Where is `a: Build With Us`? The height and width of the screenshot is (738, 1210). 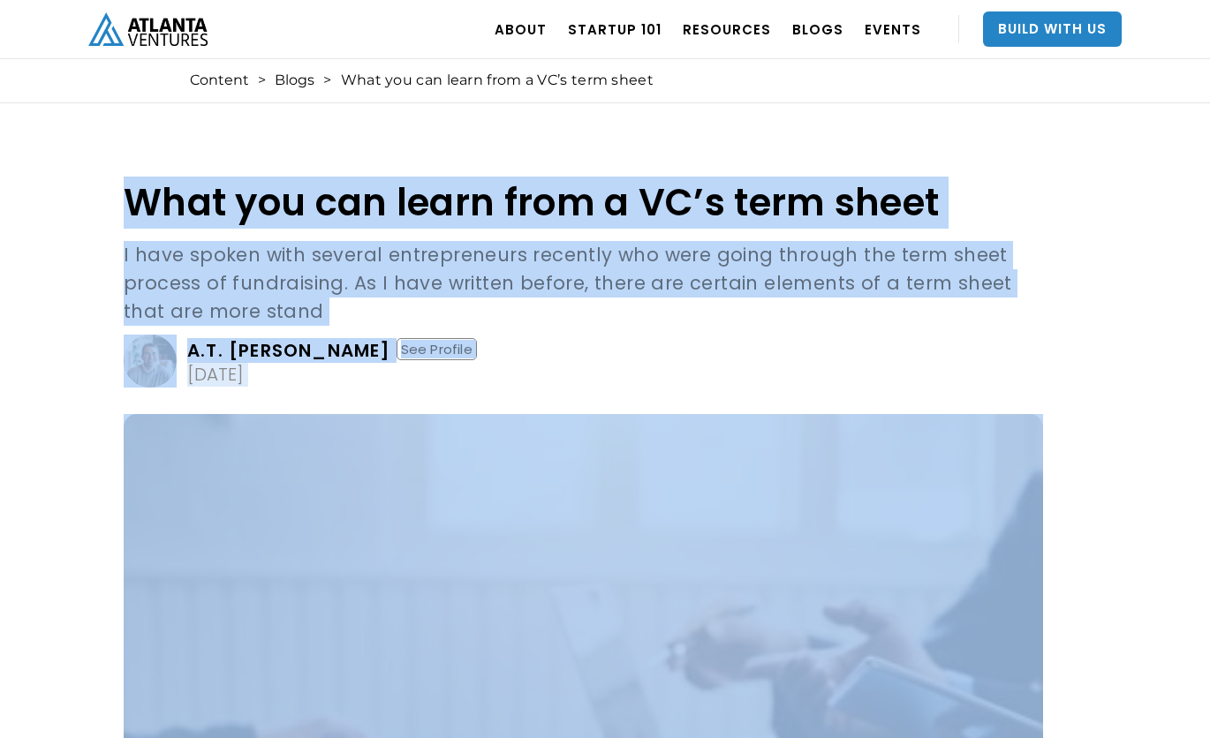
a: Build With Us is located at coordinates (1051, 29).